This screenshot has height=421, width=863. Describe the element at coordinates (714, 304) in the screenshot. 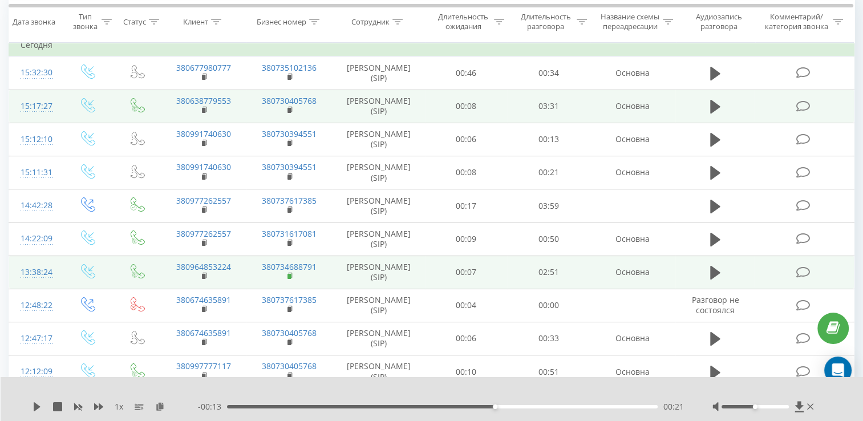

I see `span: Разговор не состоялся` at that location.